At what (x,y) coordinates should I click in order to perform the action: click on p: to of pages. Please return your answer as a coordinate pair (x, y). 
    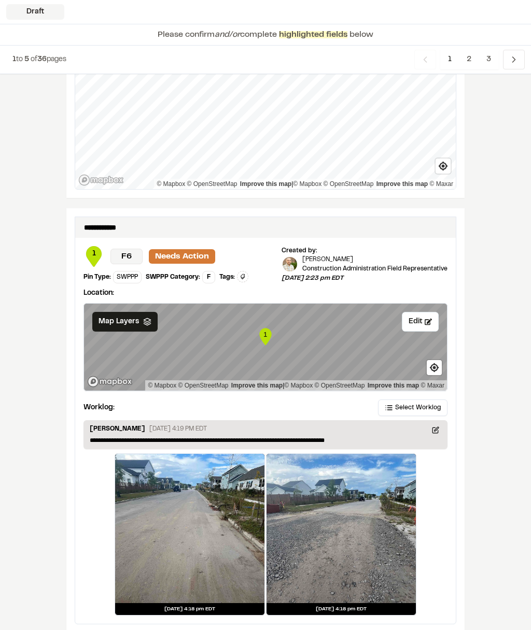
    Looking at the image, I should click on (39, 60).